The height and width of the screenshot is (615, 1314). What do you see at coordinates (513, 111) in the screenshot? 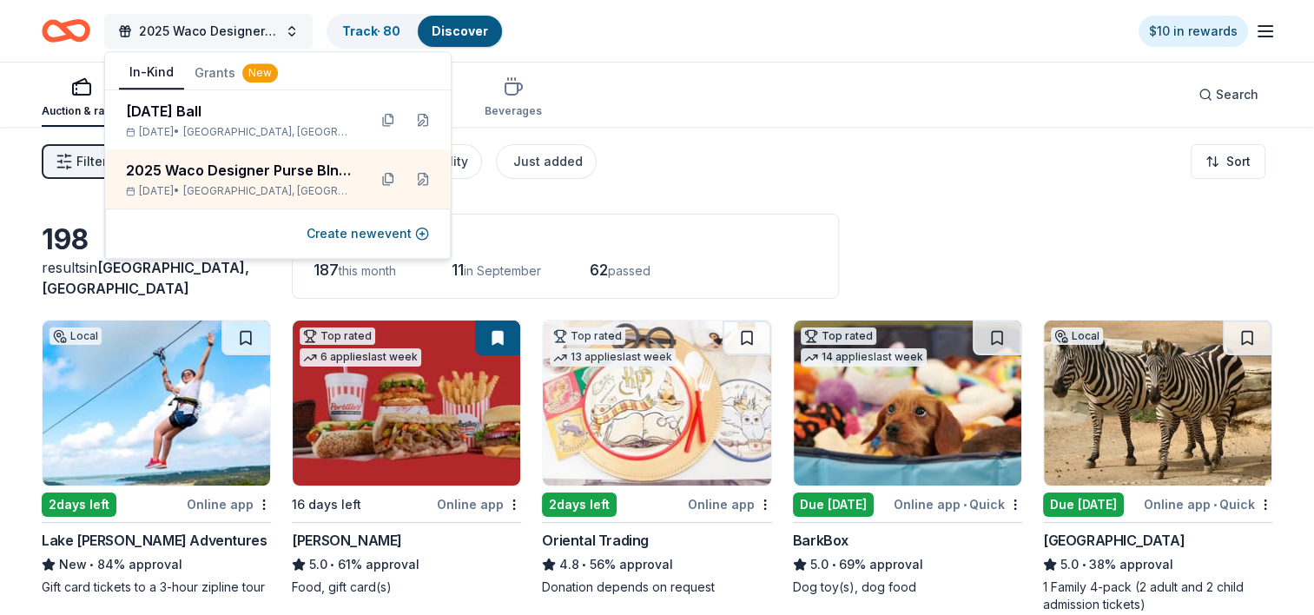
I see `div: Beverages` at bounding box center [513, 111].